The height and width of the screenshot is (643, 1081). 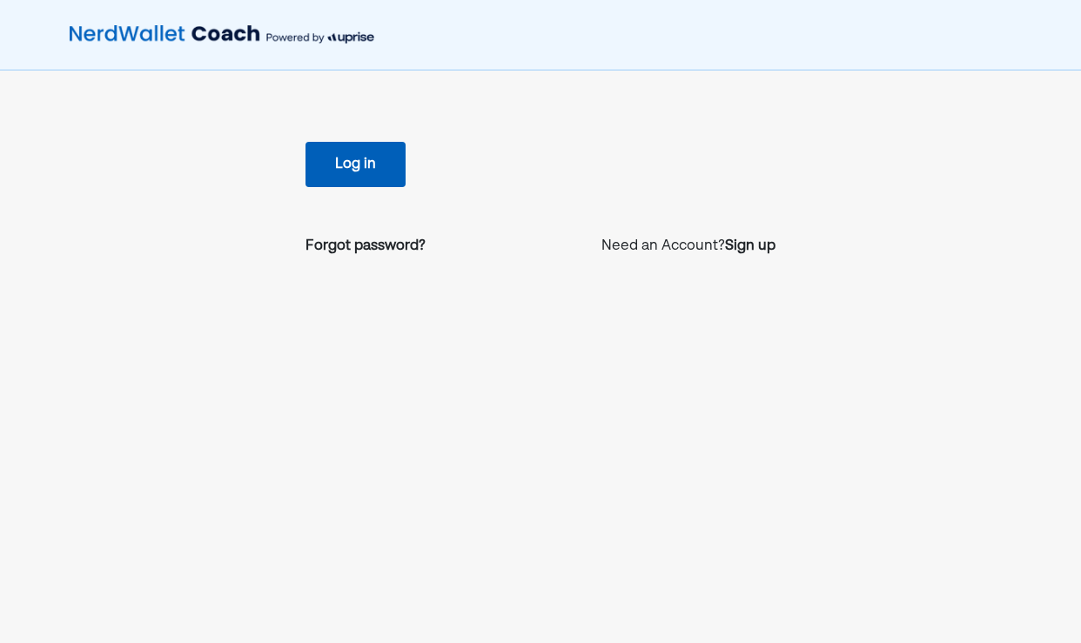 What do you see at coordinates (688, 246) in the screenshot?
I see `p: Need an Account?` at bounding box center [688, 246].